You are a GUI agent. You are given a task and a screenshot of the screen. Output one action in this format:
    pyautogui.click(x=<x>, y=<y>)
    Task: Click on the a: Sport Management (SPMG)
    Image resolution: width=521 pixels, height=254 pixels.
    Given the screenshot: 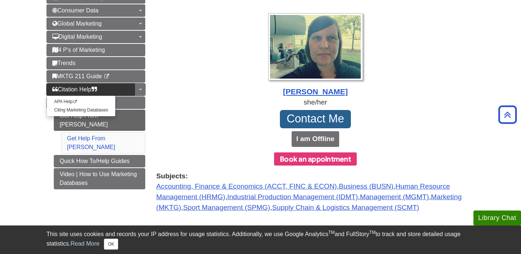 What is the action you would take?
    pyautogui.click(x=227, y=207)
    